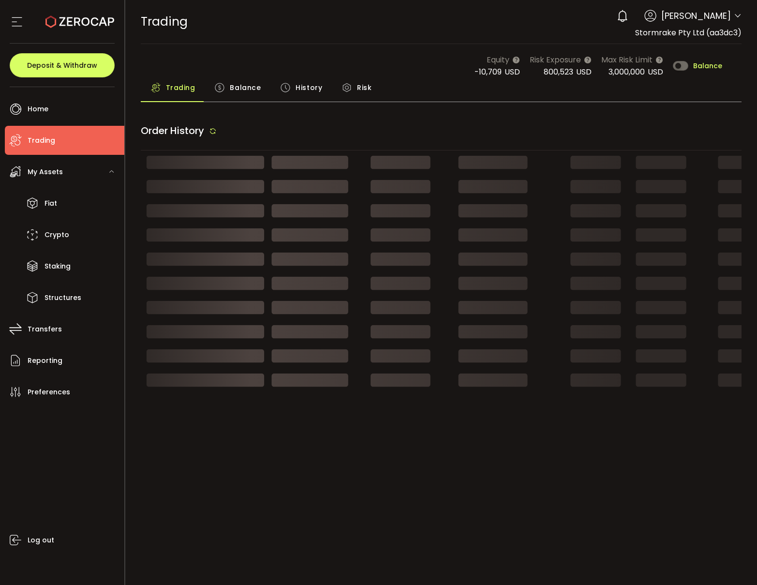  Describe the element at coordinates (688, 32) in the screenshot. I see `span: Stormrake Pty Ltd (aa3dc3)` at that location.